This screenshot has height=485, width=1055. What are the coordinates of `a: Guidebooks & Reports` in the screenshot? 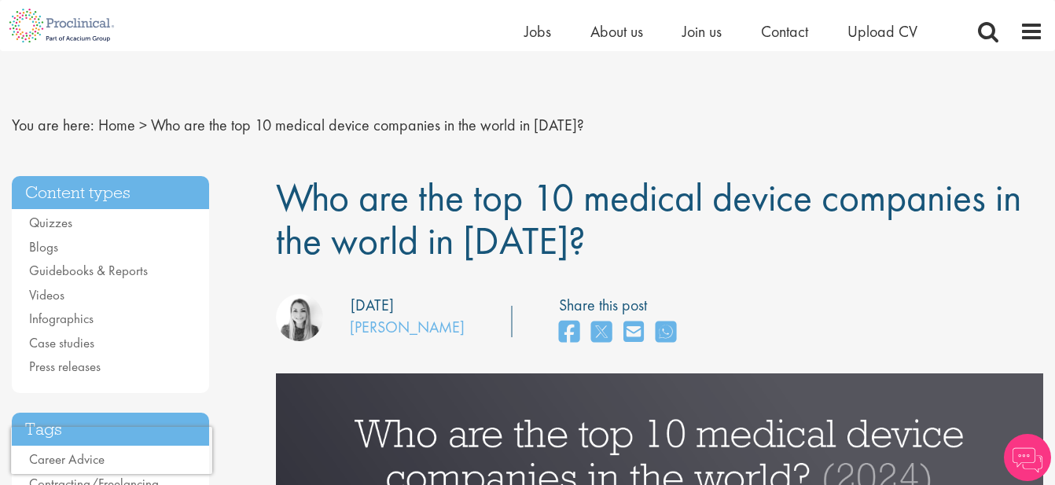 It's located at (88, 270).